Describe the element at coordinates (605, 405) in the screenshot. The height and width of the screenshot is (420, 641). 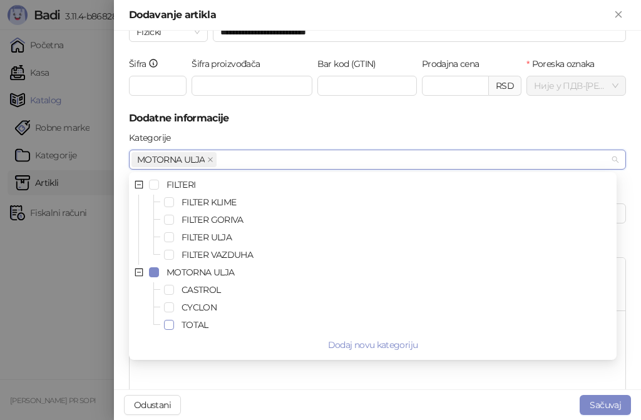
I see `button: Sačuvaj` at that location.